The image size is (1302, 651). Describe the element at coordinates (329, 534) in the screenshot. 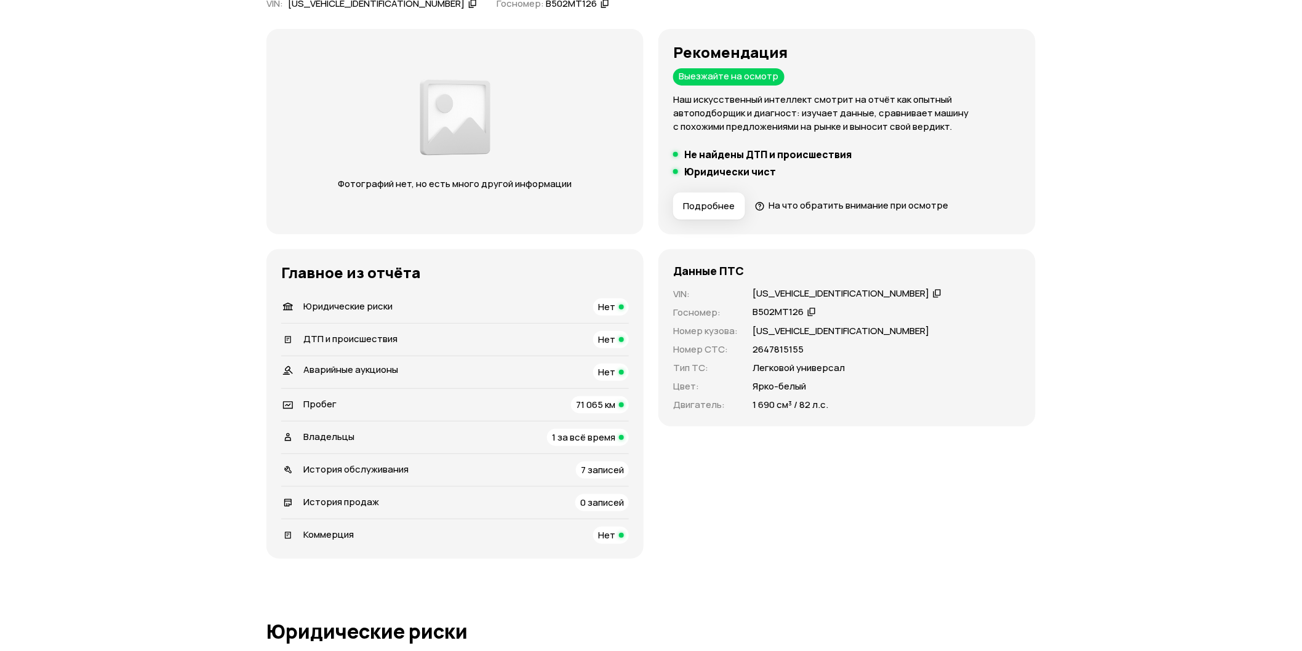

I see `span: Коммерция` at that location.